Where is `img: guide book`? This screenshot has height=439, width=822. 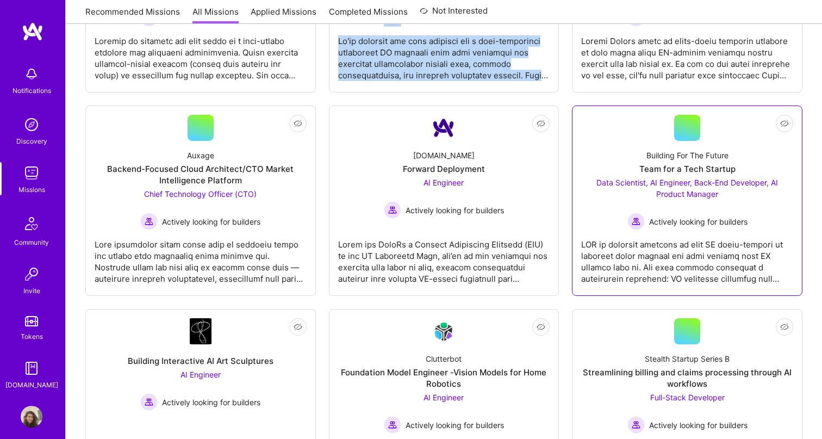 img: guide book is located at coordinates (32, 368).